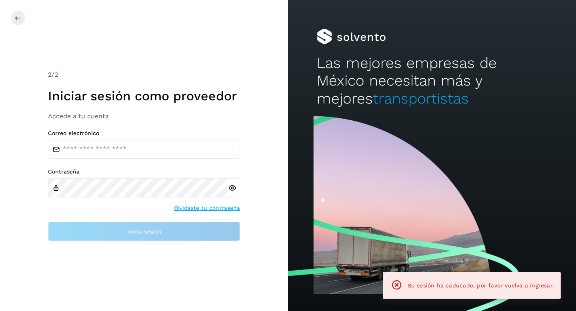  What do you see at coordinates (144, 232) in the screenshot?
I see `button: Inicia sesión` at bounding box center [144, 232].